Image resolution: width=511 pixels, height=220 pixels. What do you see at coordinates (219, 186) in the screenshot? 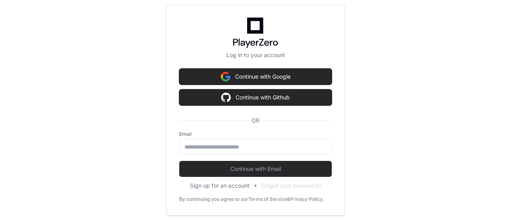
I see `button: Sign up for an account` at bounding box center [219, 186].